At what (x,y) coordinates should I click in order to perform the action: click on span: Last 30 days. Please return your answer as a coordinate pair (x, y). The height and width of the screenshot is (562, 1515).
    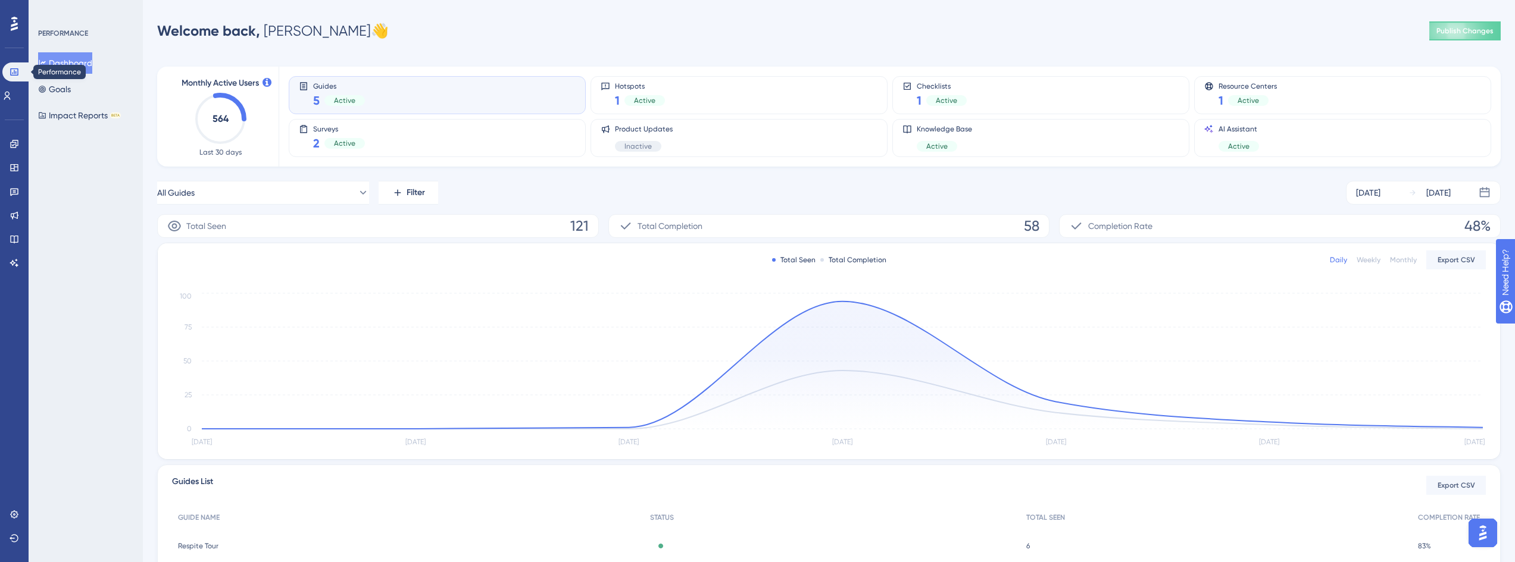
    Looking at the image, I should click on (220, 152).